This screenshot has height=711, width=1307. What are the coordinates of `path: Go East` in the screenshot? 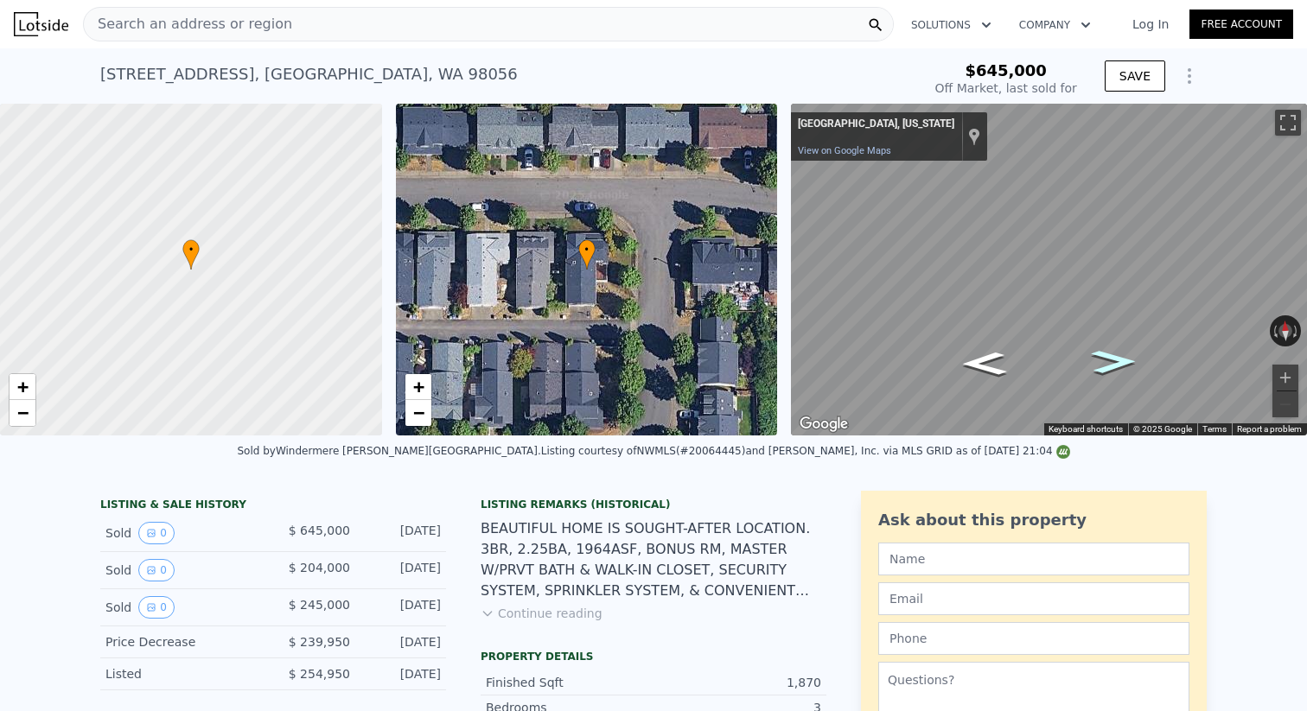 It's located at (1114, 361).